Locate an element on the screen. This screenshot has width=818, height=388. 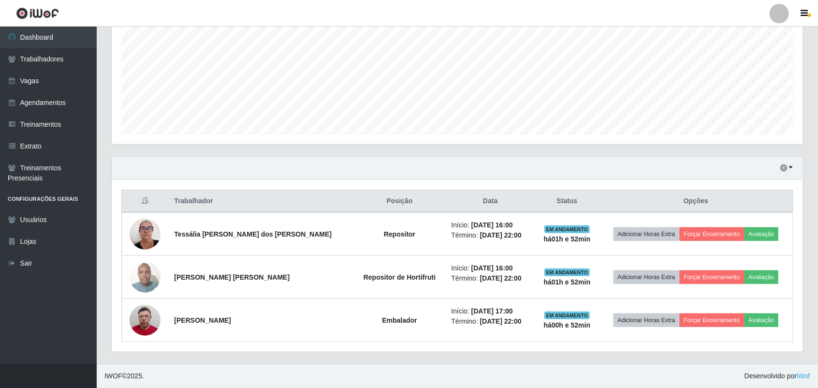
span: © 2025 . is located at coordinates (124, 376).